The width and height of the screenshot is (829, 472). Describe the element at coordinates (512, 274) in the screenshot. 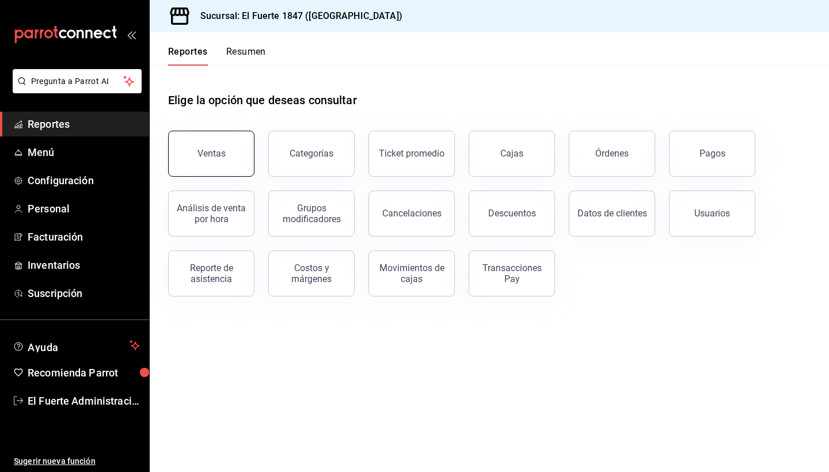

I see `button: Transacciones Pay` at that location.